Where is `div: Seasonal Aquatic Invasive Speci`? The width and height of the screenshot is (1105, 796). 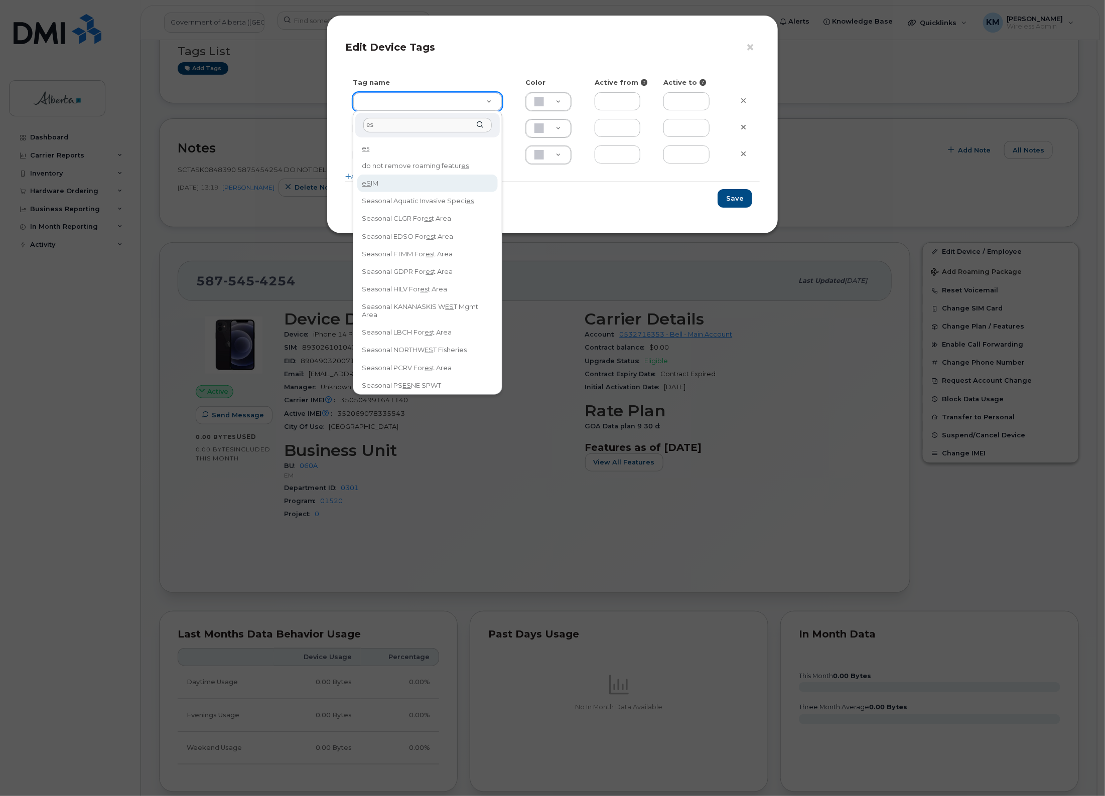 div: Seasonal Aquatic Invasive Speci is located at coordinates (427, 201).